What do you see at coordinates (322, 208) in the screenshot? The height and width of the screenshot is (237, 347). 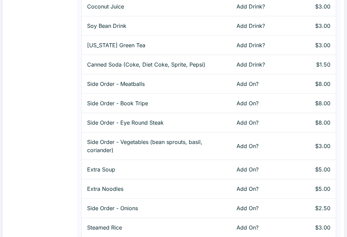 I see `p: $2.50` at bounding box center [322, 208].